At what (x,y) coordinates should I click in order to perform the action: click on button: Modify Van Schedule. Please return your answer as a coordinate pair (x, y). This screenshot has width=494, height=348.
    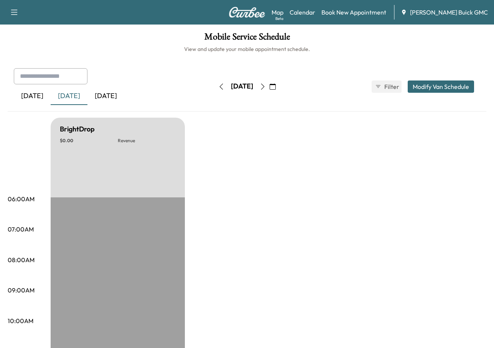
    Looking at the image, I should click on (441, 87).